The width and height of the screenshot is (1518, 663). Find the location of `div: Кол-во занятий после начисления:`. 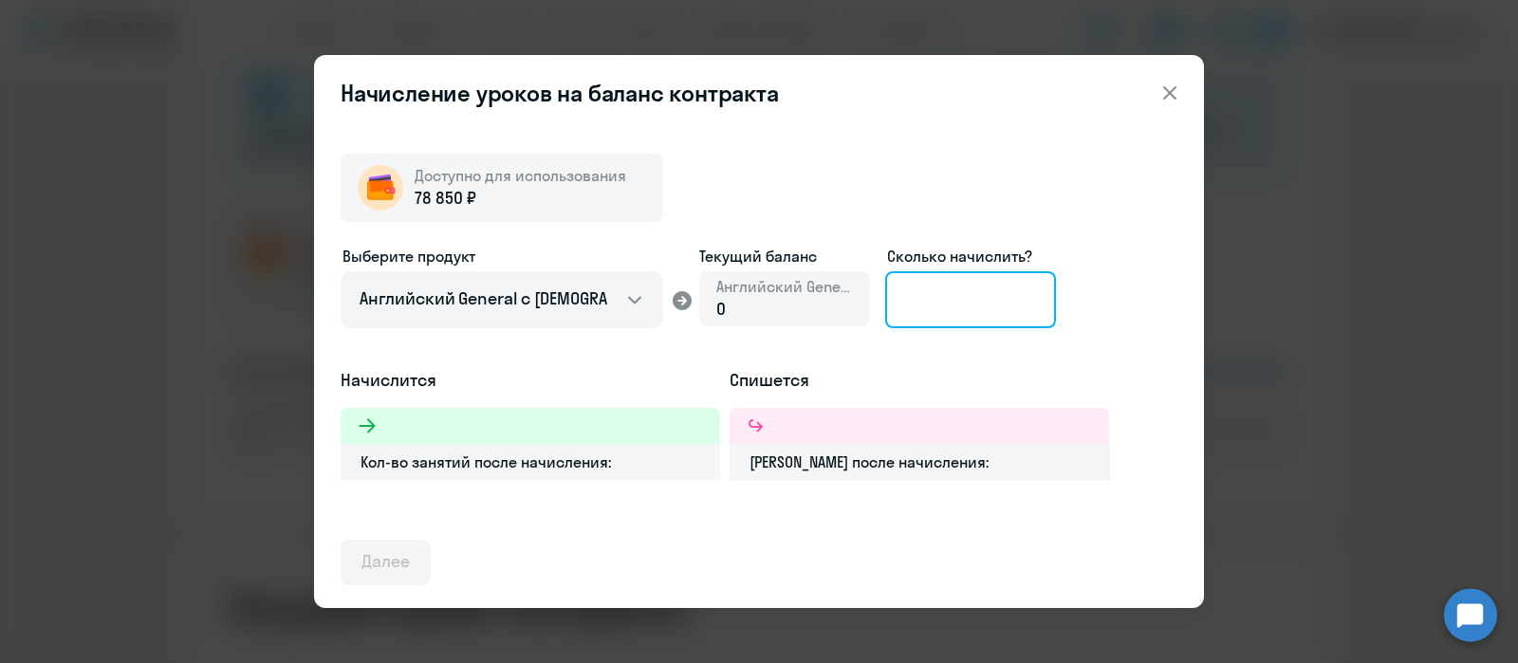

div: Кол-во занятий после начисления: is located at coordinates (530, 462).